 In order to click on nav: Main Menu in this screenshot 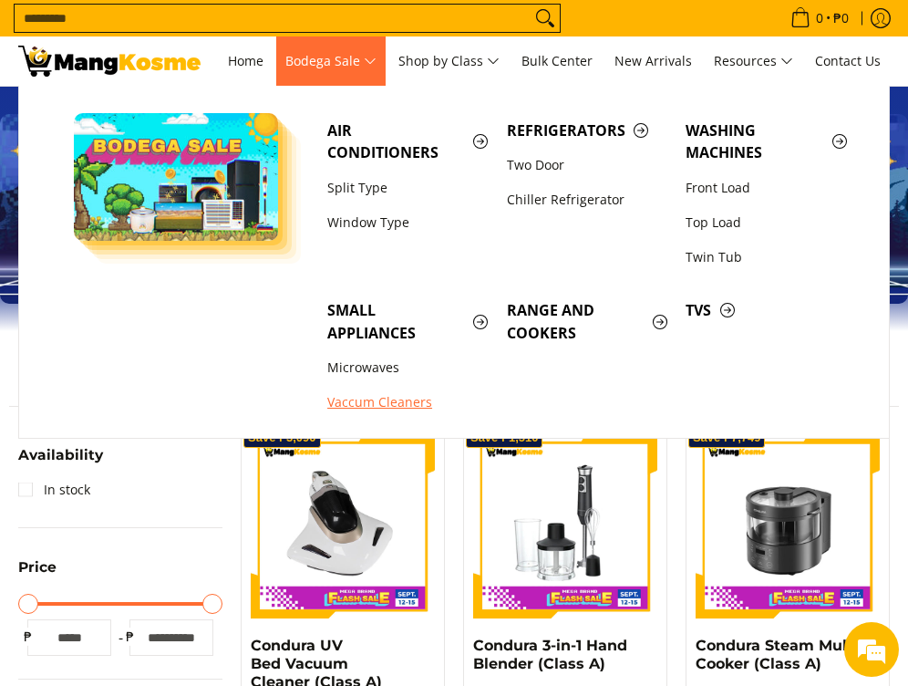, I will do `click(555, 61)`.